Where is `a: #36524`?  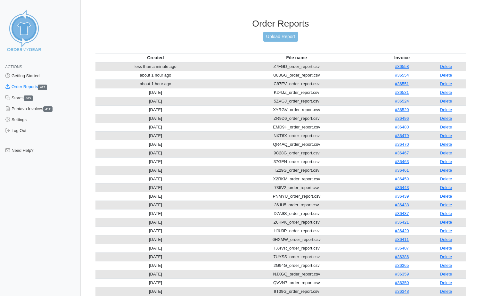 a: #36524 is located at coordinates (402, 101).